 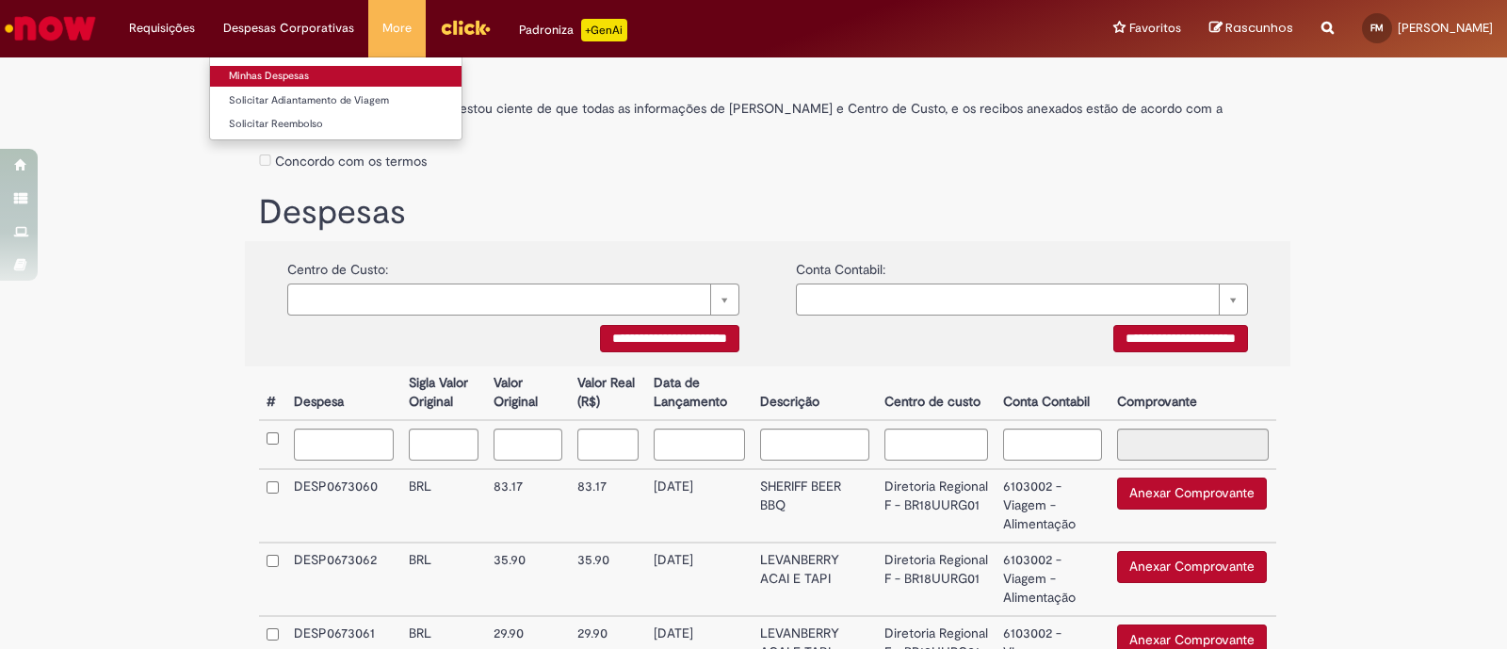 What do you see at coordinates (344, 506) in the screenshot?
I see `td: DESP0673060` at bounding box center [344, 506].